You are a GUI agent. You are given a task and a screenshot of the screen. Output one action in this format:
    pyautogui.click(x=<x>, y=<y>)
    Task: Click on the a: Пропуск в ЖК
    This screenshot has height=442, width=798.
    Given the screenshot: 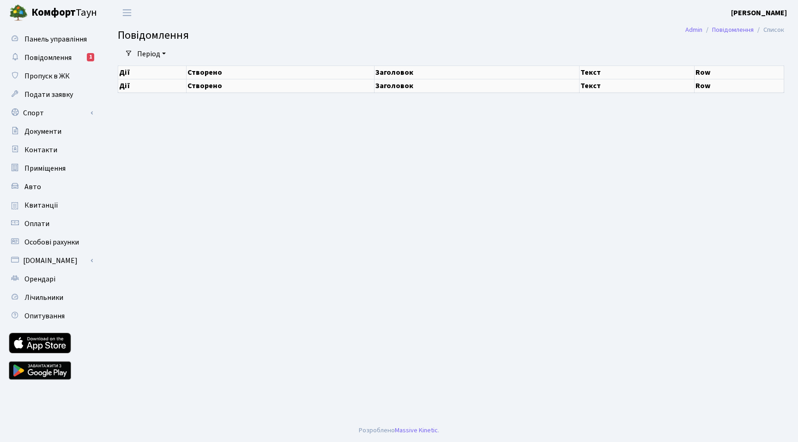 What is the action you would take?
    pyautogui.click(x=51, y=76)
    